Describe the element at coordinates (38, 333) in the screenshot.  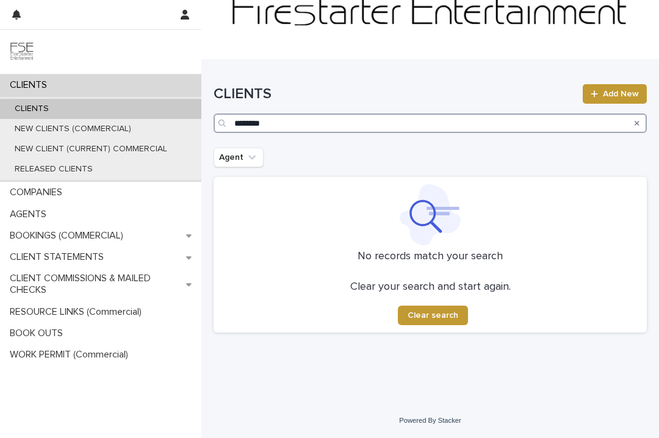
I see `p: BOOK OUTS` at that location.